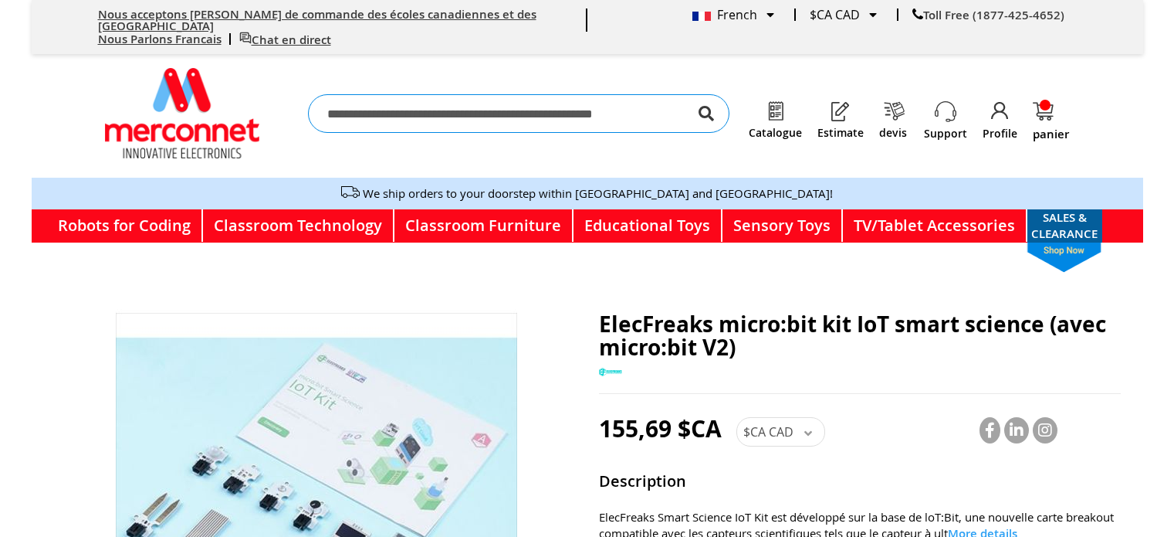 This screenshot has width=1174, height=537. Describe the element at coordinates (182, 113) in the screenshot. I see `a: store logo` at that location.